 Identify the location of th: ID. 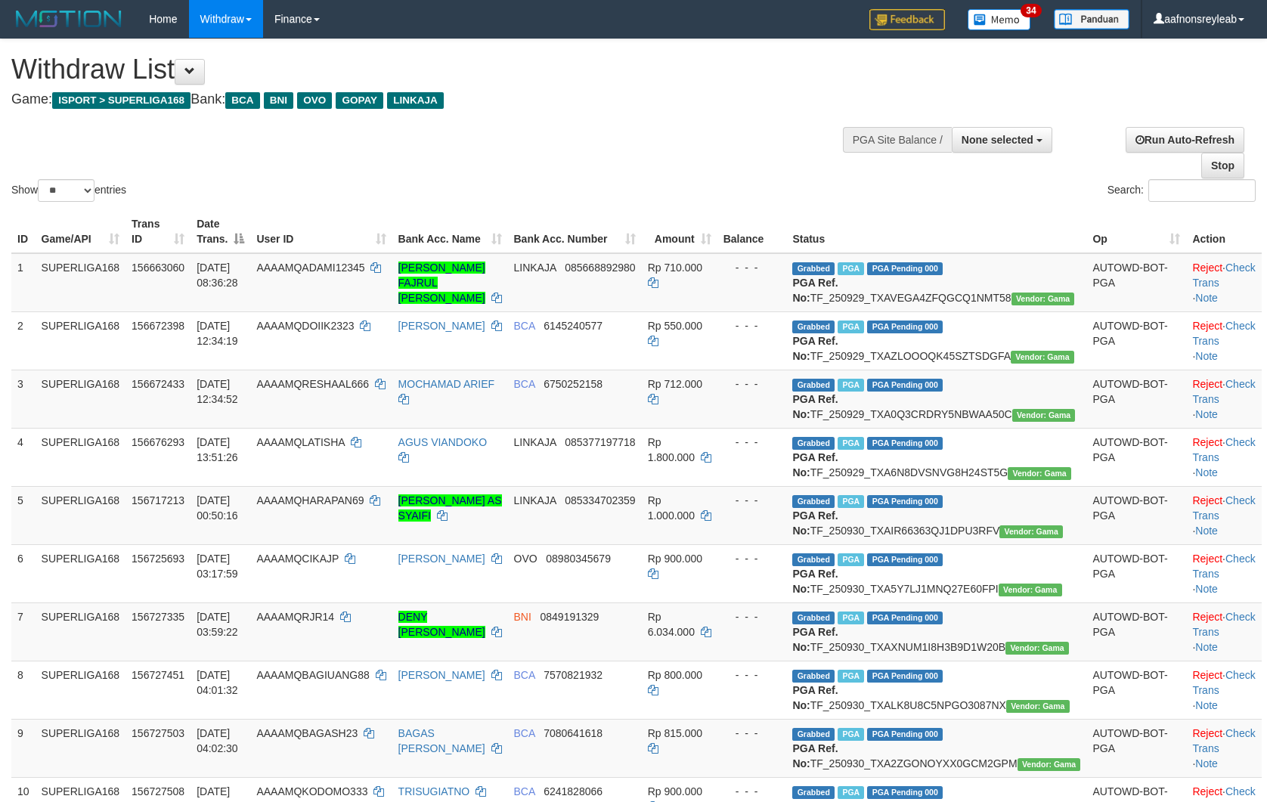
(23, 231).